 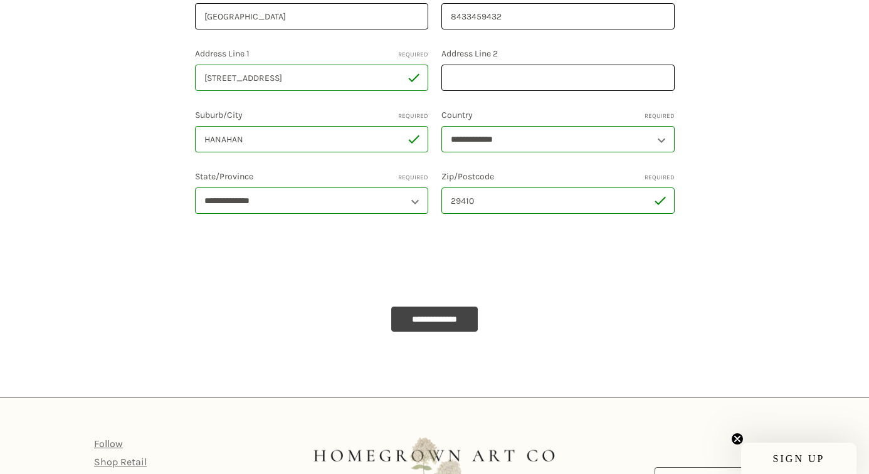 What do you see at coordinates (108, 443) in the screenshot?
I see `a: Follow` at bounding box center [108, 443].